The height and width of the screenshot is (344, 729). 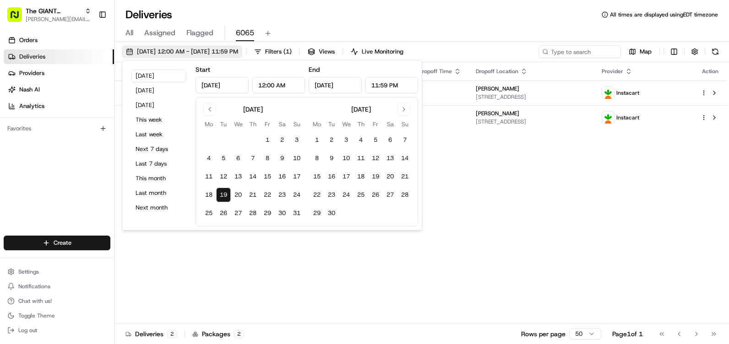 What do you see at coordinates (35, 301) in the screenshot?
I see `span: Chat with us!` at bounding box center [35, 301].